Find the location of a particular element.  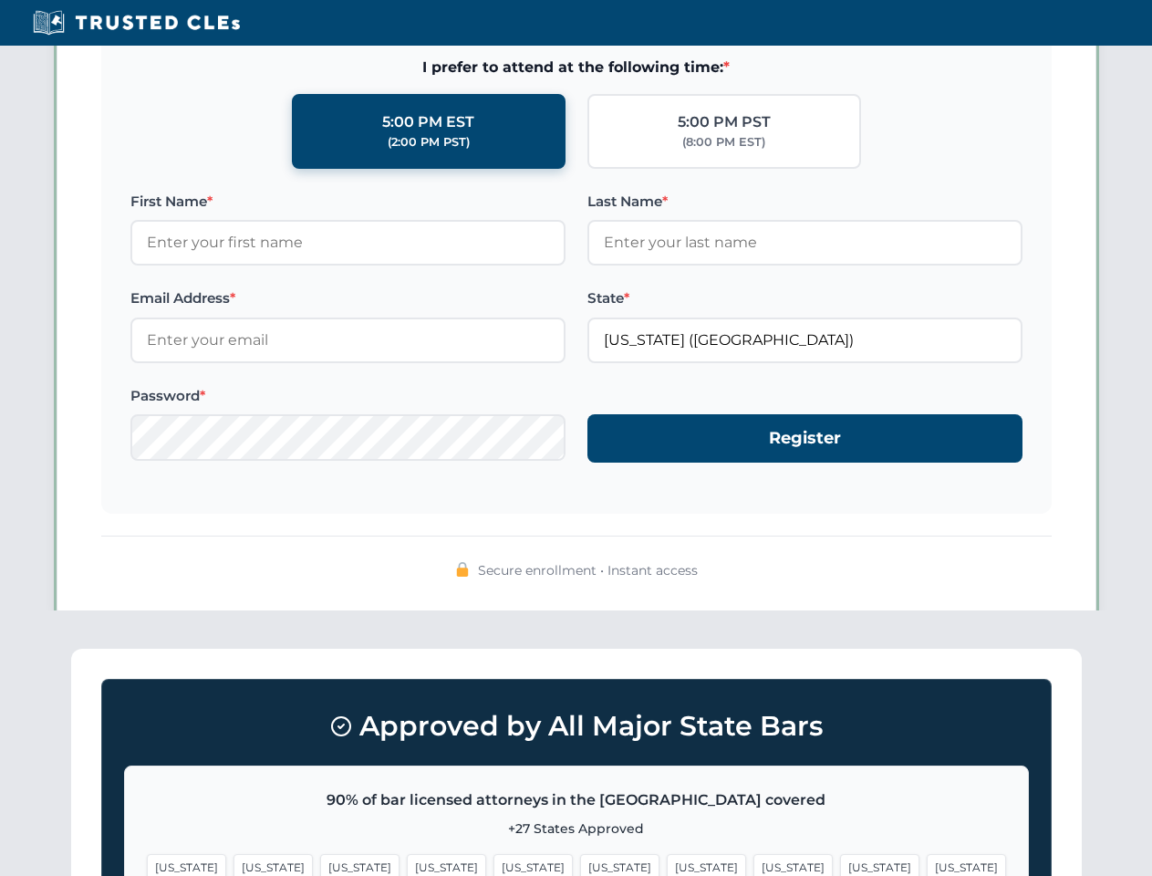

div: 5:00 PM EST is located at coordinates (428, 122).